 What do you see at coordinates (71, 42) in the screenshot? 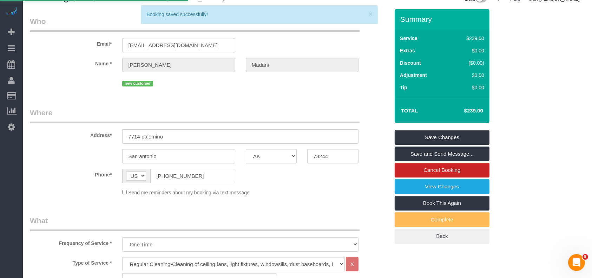
I see `label: Email*` at bounding box center [71, 42].